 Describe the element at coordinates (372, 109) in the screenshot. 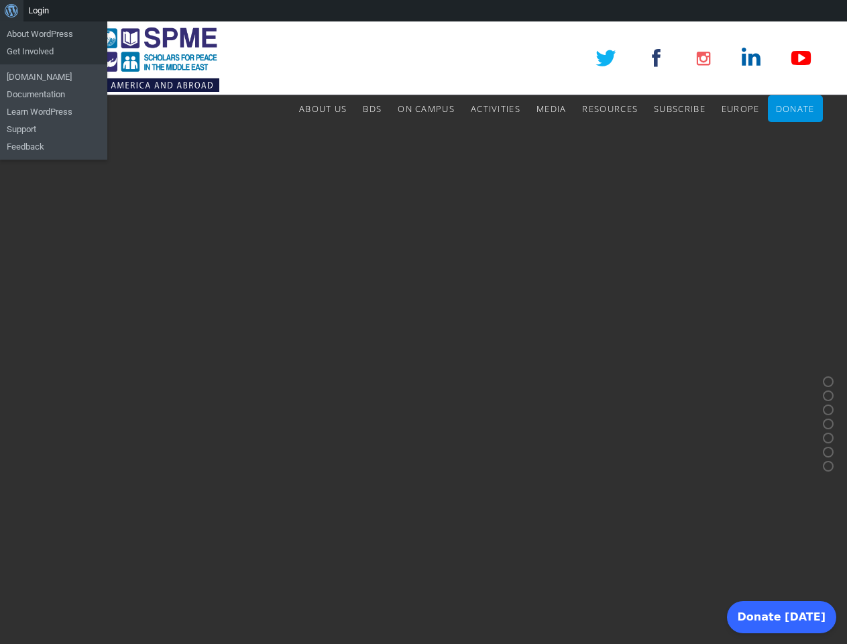

I see `span: BDS` at that location.